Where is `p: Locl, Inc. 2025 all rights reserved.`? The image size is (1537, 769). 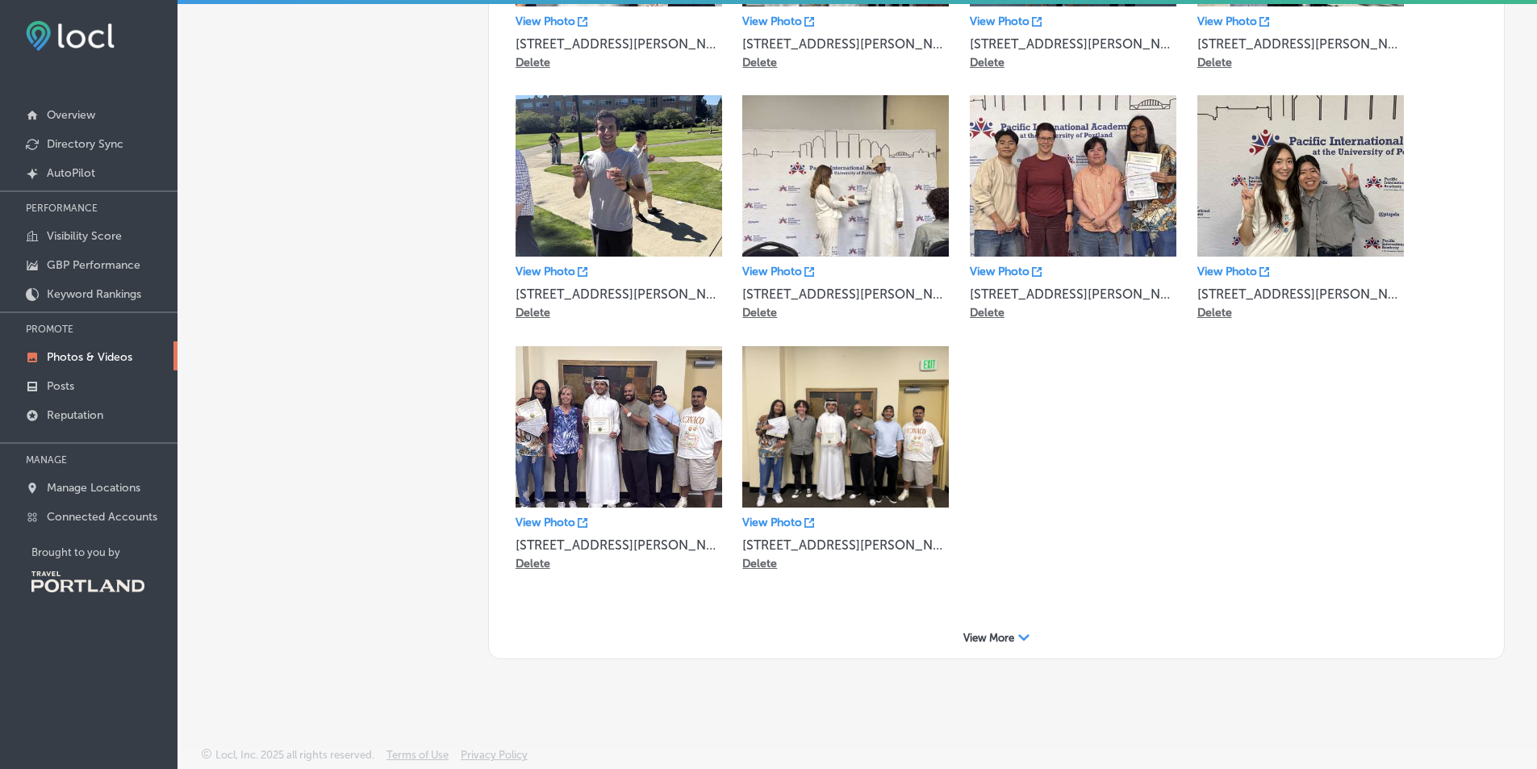 p: Locl, Inc. 2025 all rights reserved. is located at coordinates (294, 754).